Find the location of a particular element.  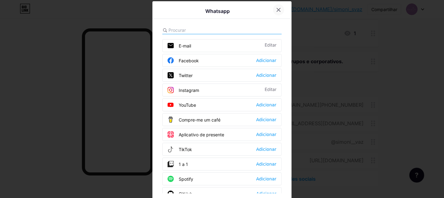

font: Facebook is located at coordinates (189, 61).